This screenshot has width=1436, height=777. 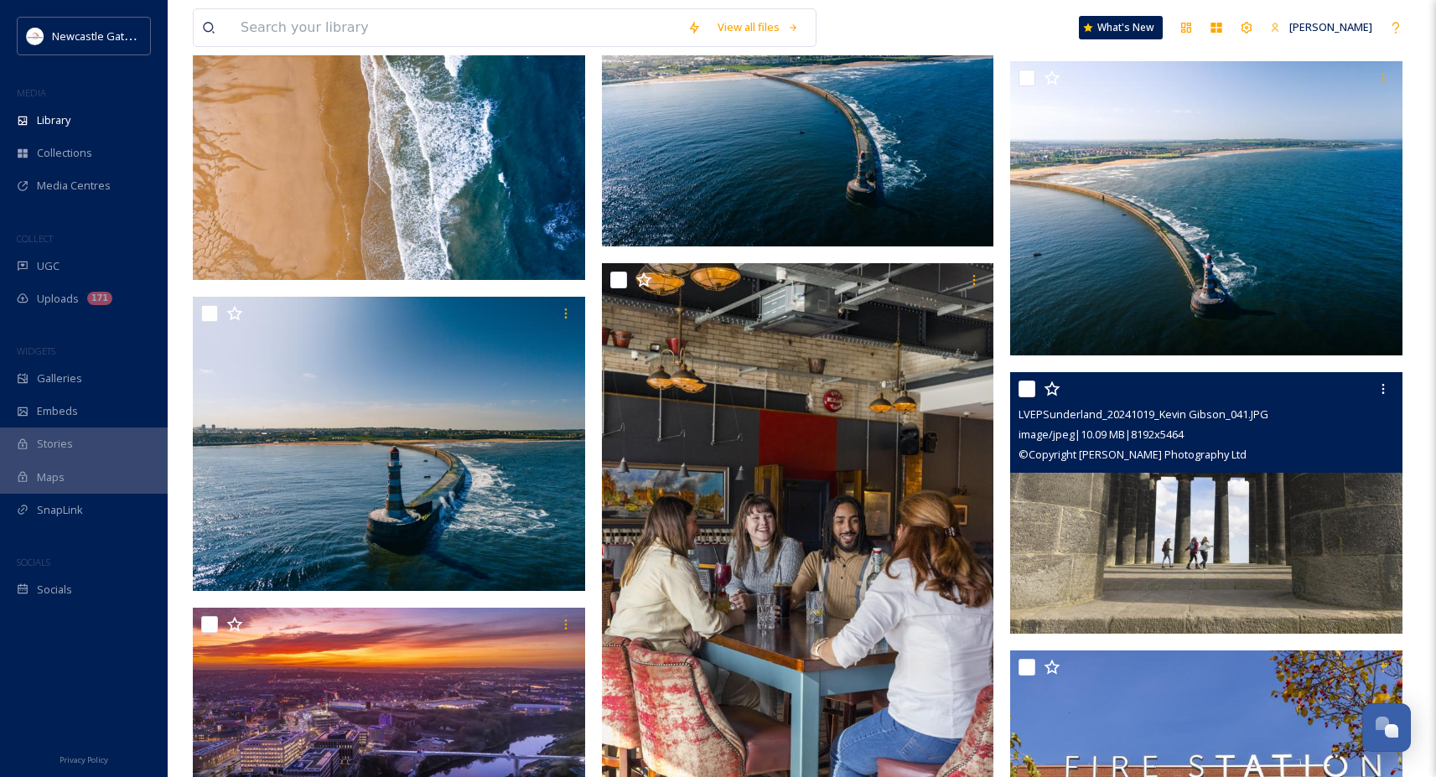 I want to click on img: 240601 - Roker & Seaburn - Bryce-7.jpg, so click(x=389, y=443).